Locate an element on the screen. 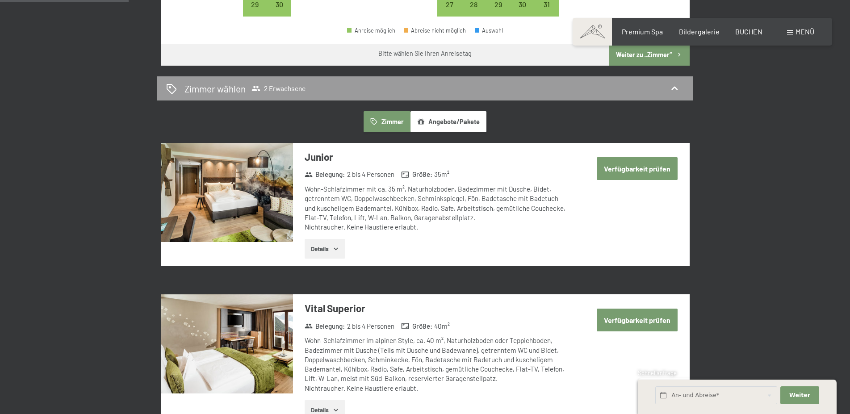 The image size is (850, 414). div: Abreise nicht möglich is located at coordinates (435, 30).